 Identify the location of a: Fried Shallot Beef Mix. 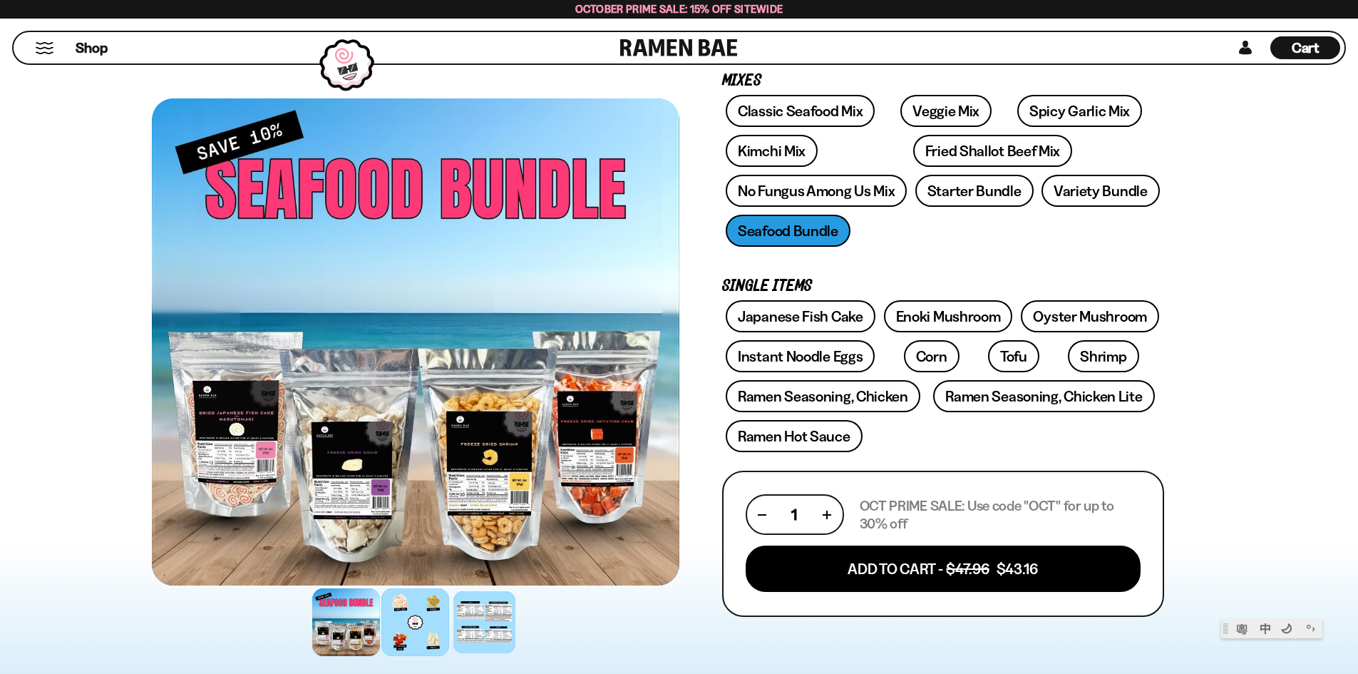
(992, 150).